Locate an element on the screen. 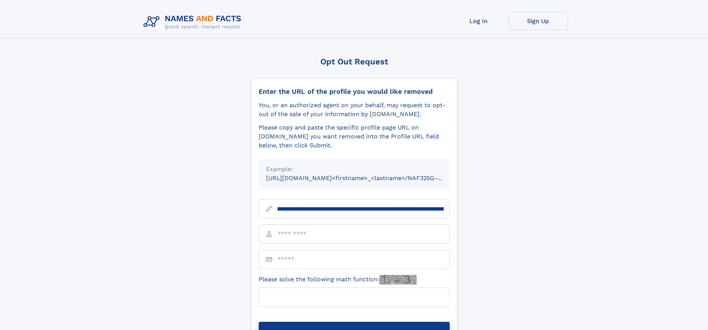  div: Opt Out Request is located at coordinates (354, 61).